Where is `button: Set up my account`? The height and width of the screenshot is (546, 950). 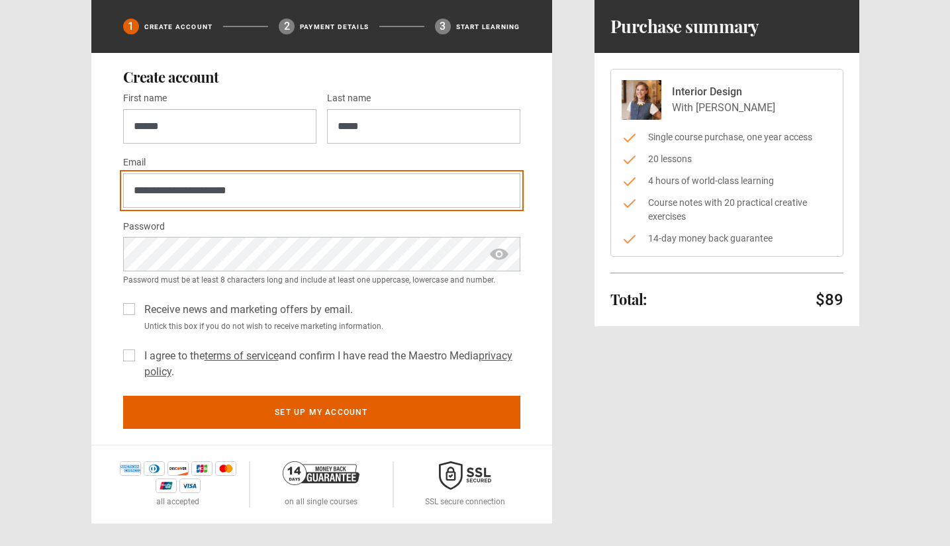
button: Set up my account is located at coordinates (322, 412).